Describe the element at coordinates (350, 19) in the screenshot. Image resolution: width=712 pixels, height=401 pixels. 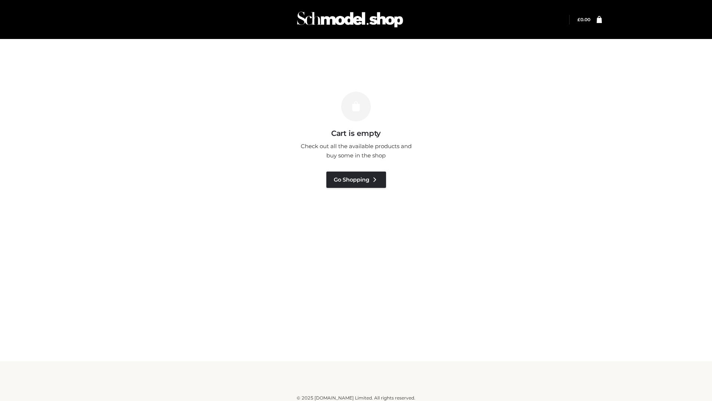
I see `img: Schmodel Admin 964` at that location.